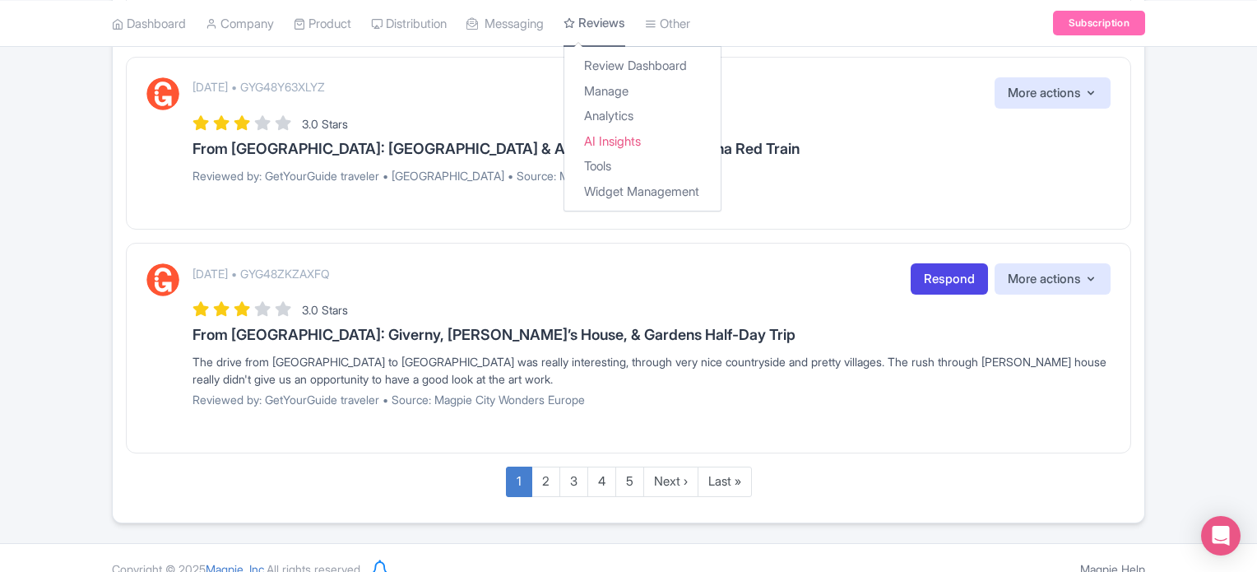  I want to click on a: Widget Management, so click(642, 191).